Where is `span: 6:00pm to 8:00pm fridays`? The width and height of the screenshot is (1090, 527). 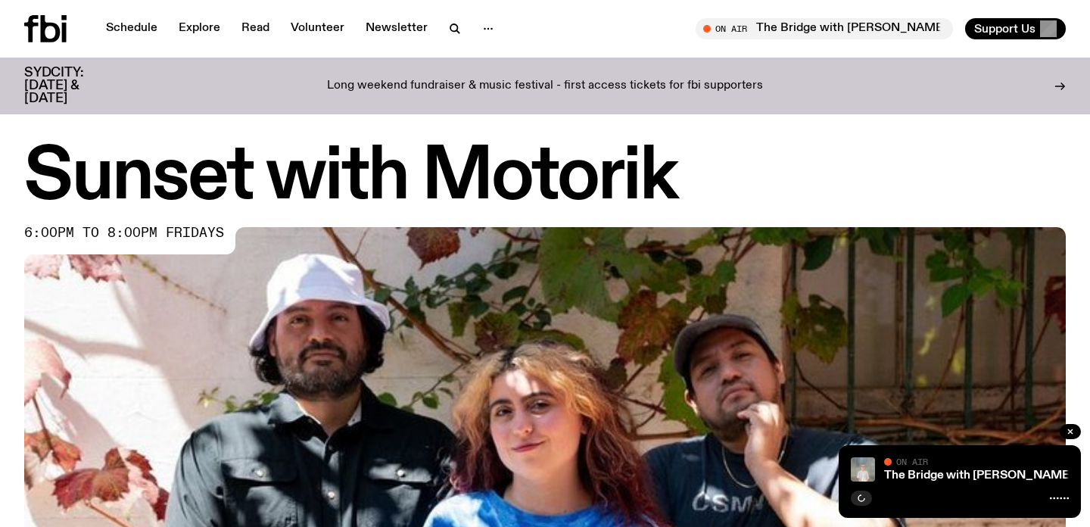
span: 6:00pm to 8:00pm fridays is located at coordinates (124, 233).